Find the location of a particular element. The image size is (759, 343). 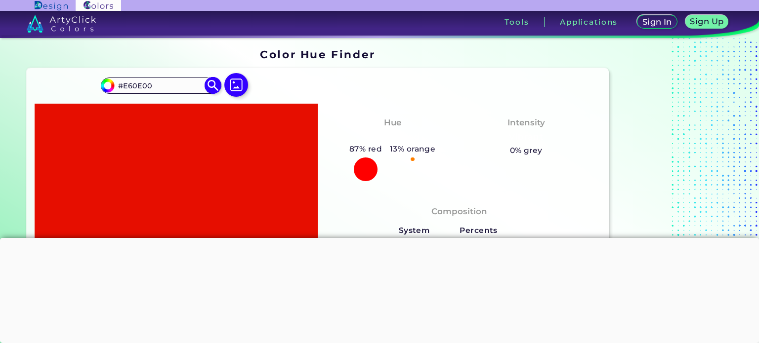

h4: Composition is located at coordinates (459, 211).